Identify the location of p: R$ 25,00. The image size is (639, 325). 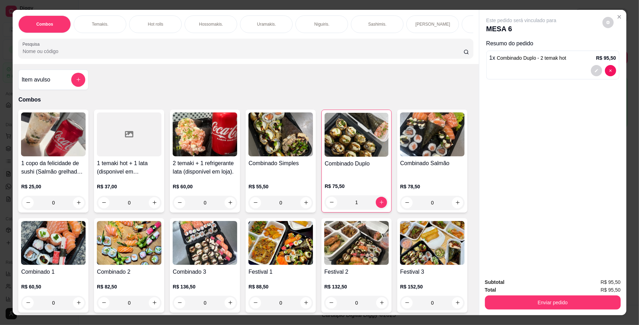
(53, 186).